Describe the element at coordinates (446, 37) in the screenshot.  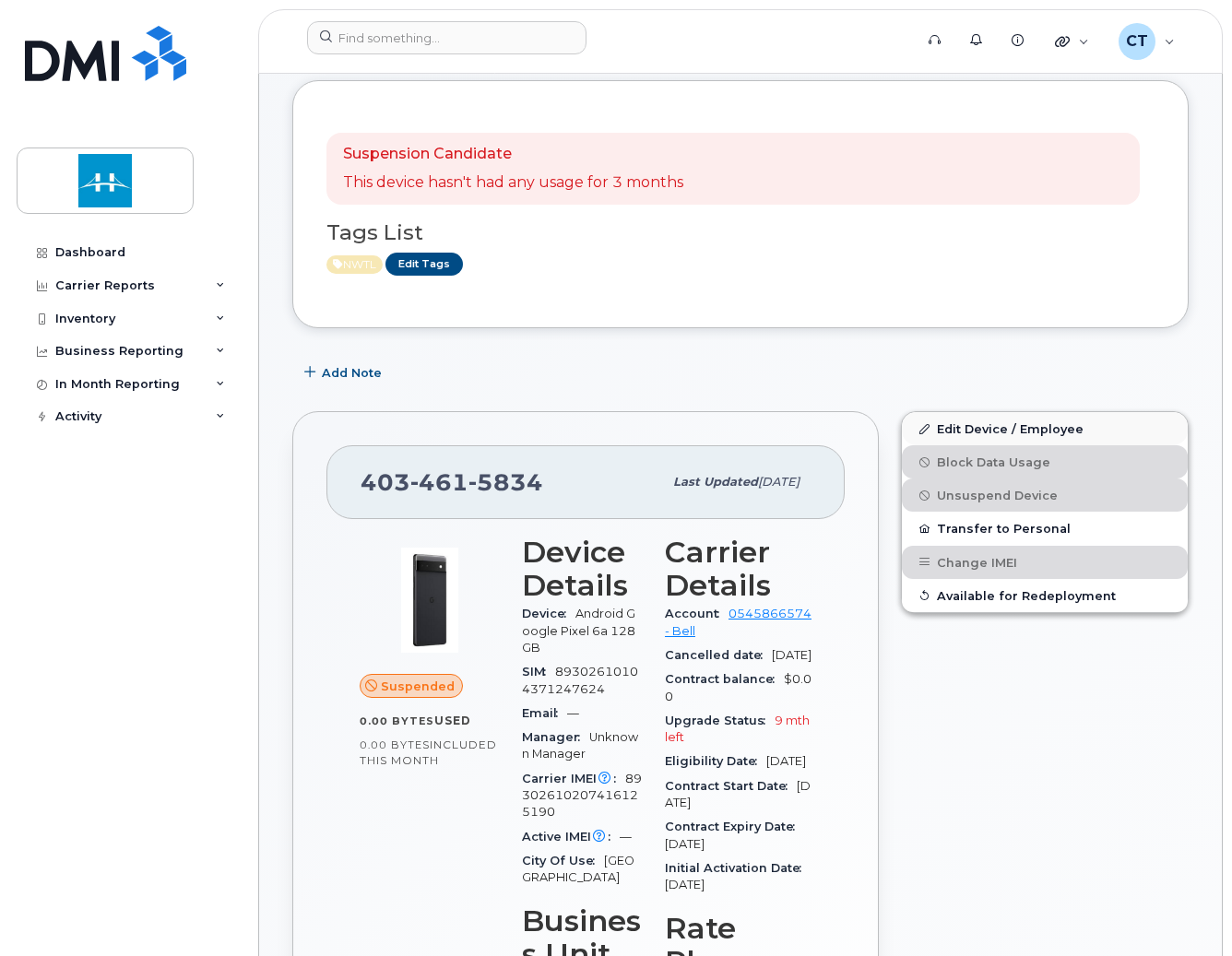
I see `input: Find something...` at that location.